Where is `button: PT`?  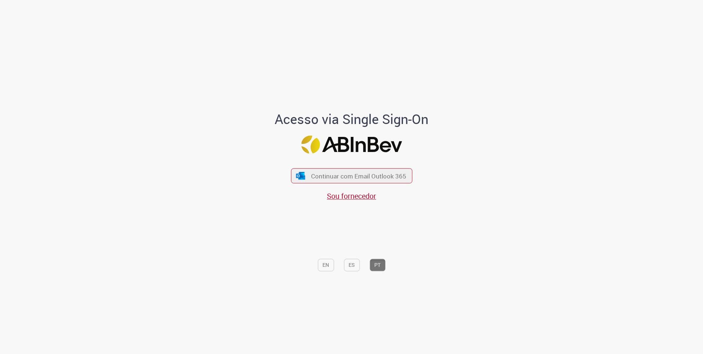
button: PT is located at coordinates (377, 265).